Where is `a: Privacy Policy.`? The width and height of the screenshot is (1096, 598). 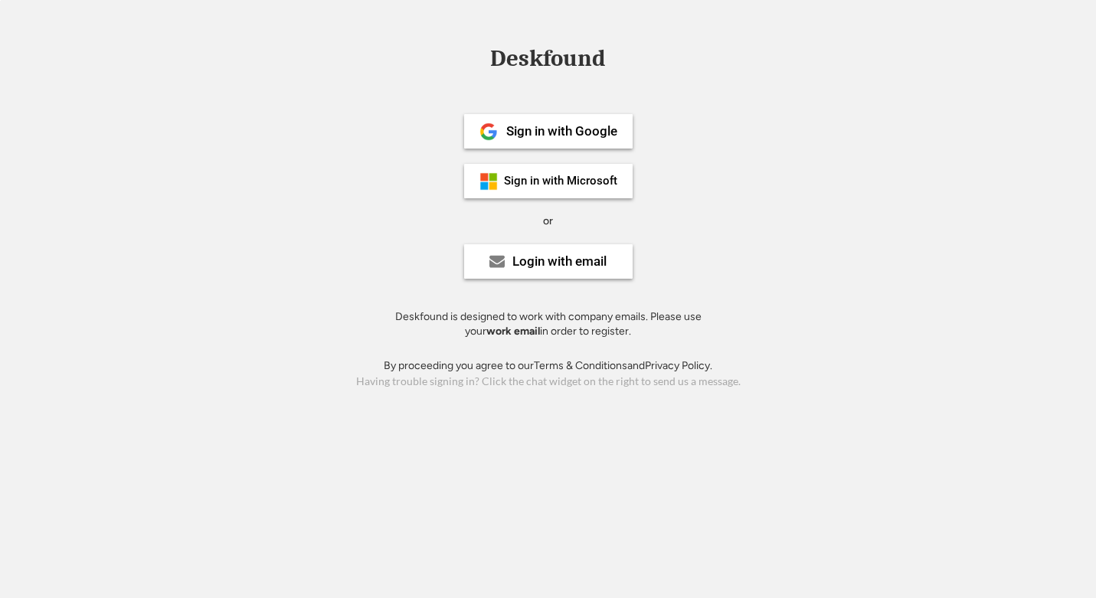
a: Privacy Policy. is located at coordinates (678, 365).